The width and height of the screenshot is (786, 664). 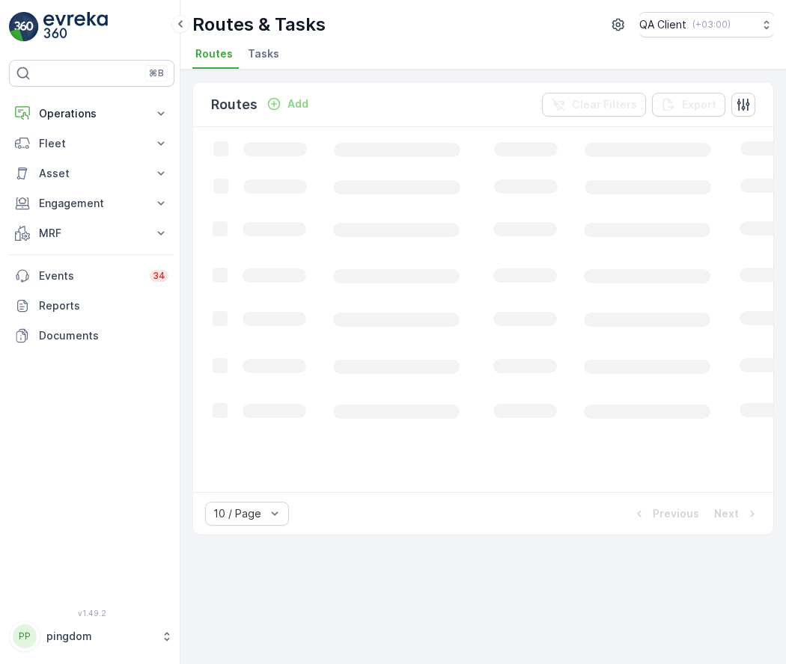 I want to click on p: Operations, so click(x=91, y=114).